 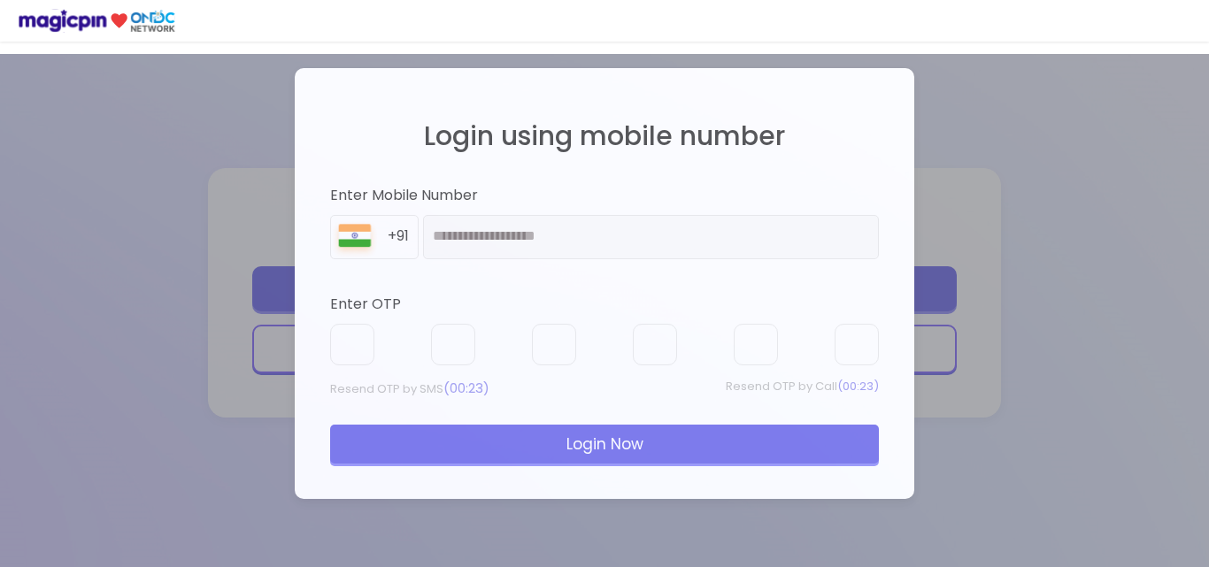 What do you see at coordinates (403, 236) in the screenshot?
I see `div: +91` at bounding box center [403, 236].